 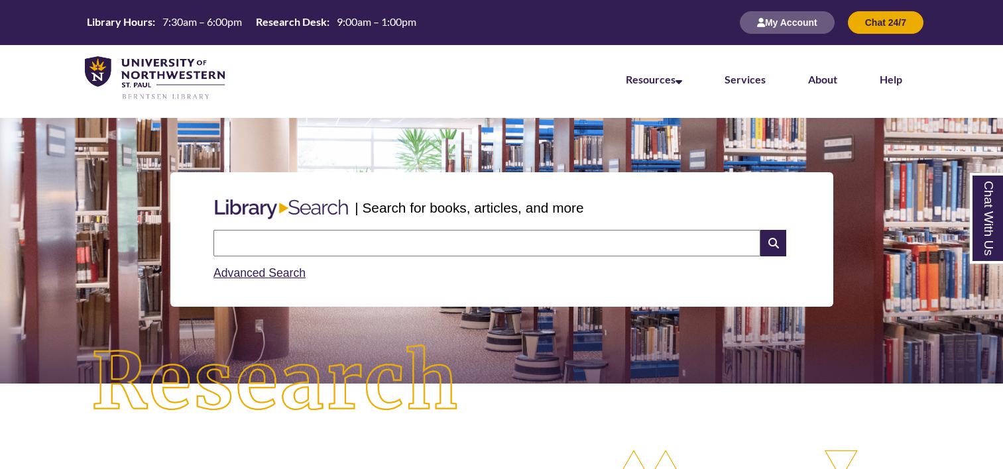 What do you see at coordinates (376, 21) in the screenshot?
I see `span: 9:00am – 1:00pm` at bounding box center [376, 21].